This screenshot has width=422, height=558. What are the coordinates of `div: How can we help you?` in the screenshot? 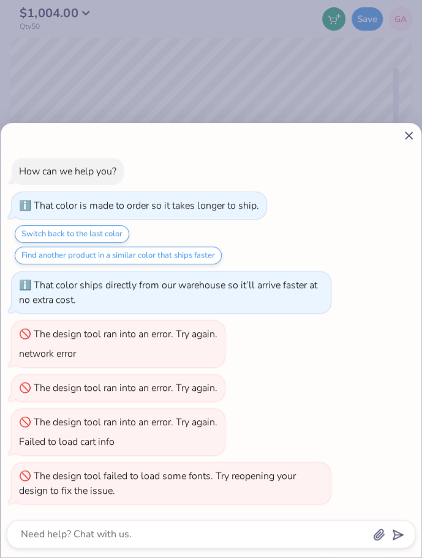 It's located at (67, 171).